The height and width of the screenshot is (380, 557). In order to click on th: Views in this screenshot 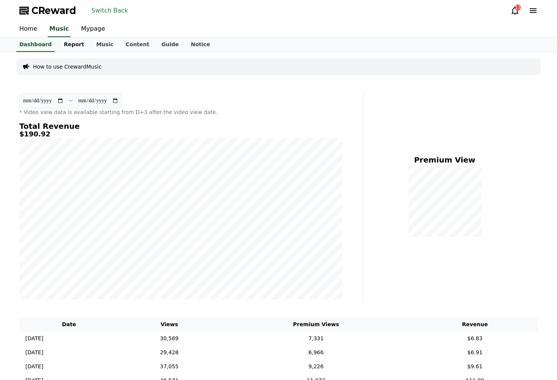, I will do `click(169, 324)`.